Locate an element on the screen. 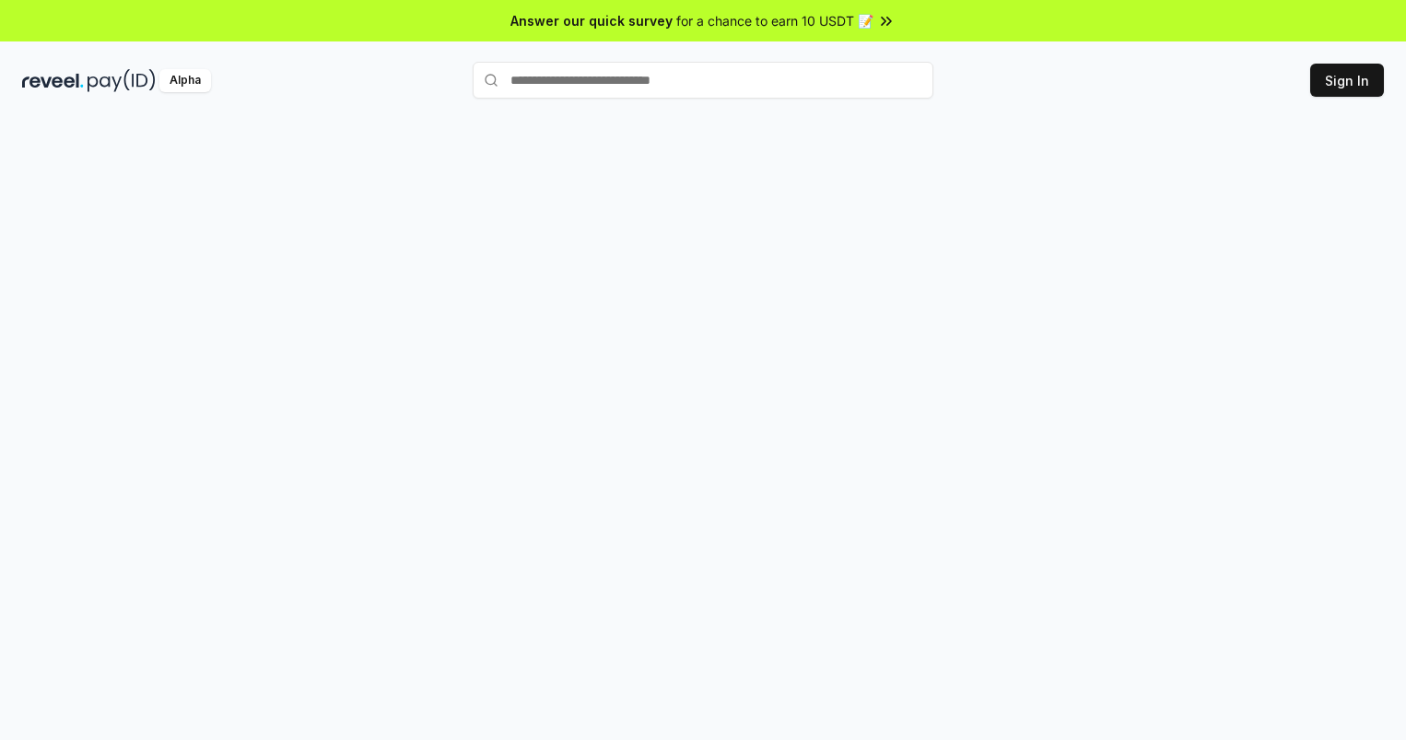 This screenshot has width=1406, height=740. img: reveel_dark is located at coordinates (53, 80).